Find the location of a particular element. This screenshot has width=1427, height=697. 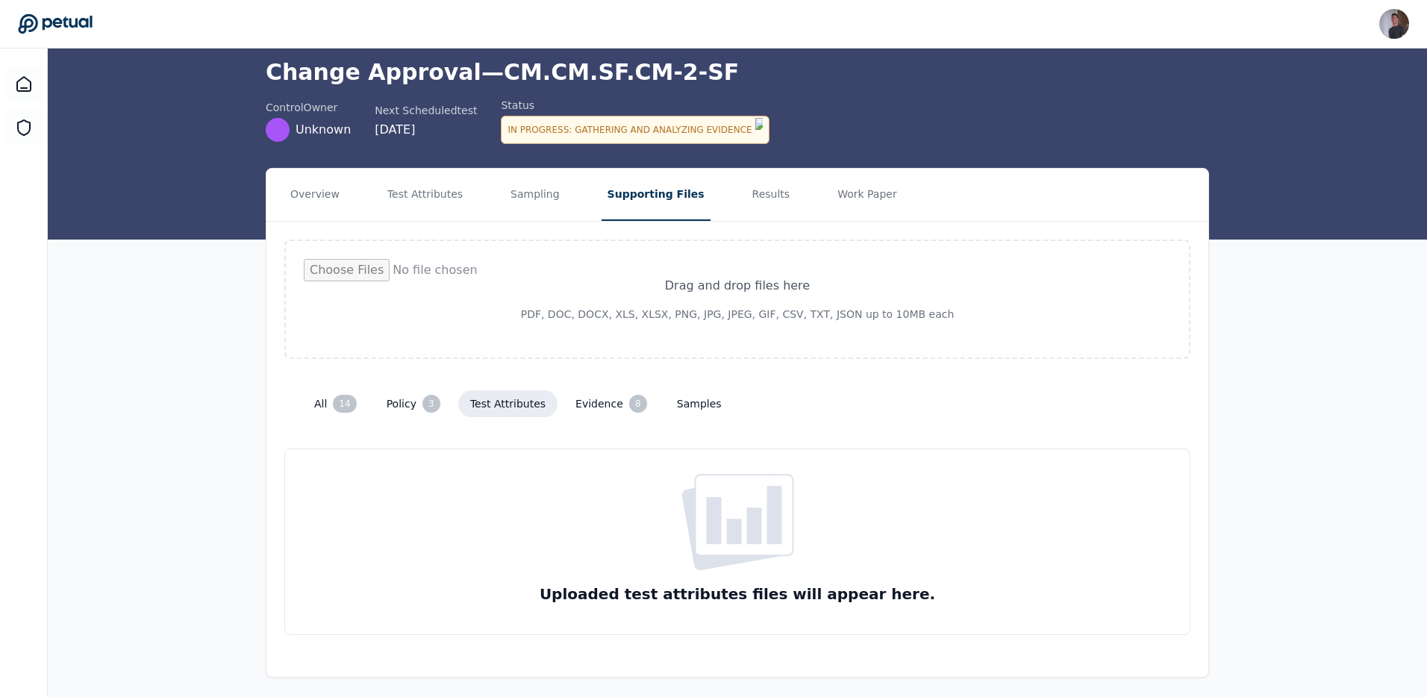

button: Sampling is located at coordinates (535, 195).